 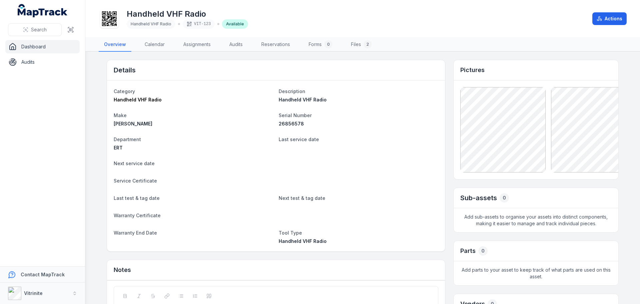 I want to click on h3: Parts, so click(x=468, y=251).